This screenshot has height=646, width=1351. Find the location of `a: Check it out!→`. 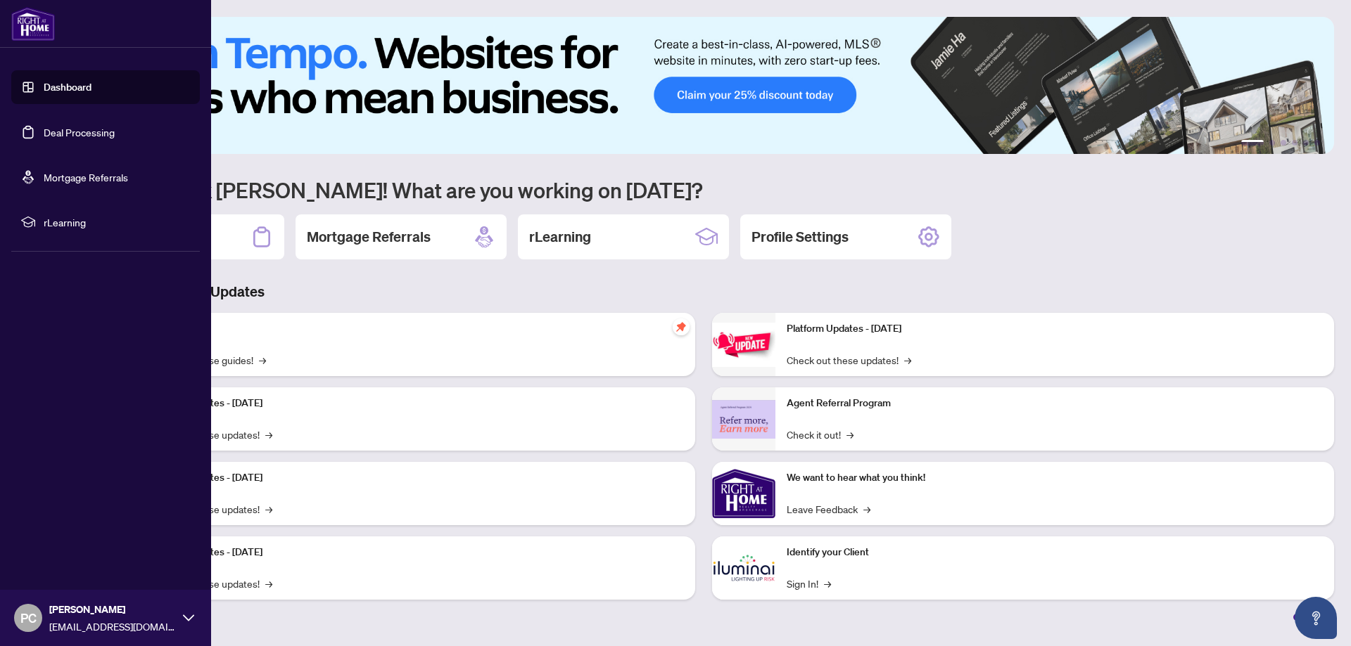

a: Check it out!→ is located at coordinates (820, 435).